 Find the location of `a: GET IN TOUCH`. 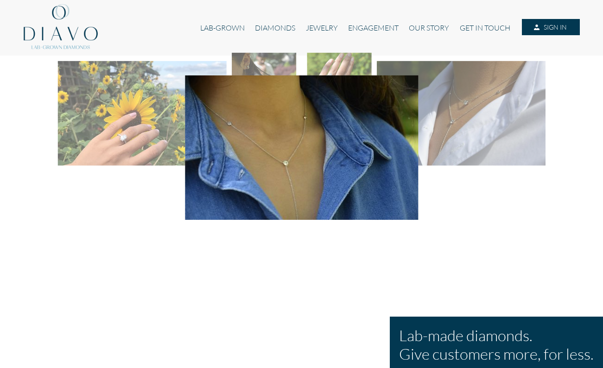

a: GET IN TOUCH is located at coordinates (485, 28).